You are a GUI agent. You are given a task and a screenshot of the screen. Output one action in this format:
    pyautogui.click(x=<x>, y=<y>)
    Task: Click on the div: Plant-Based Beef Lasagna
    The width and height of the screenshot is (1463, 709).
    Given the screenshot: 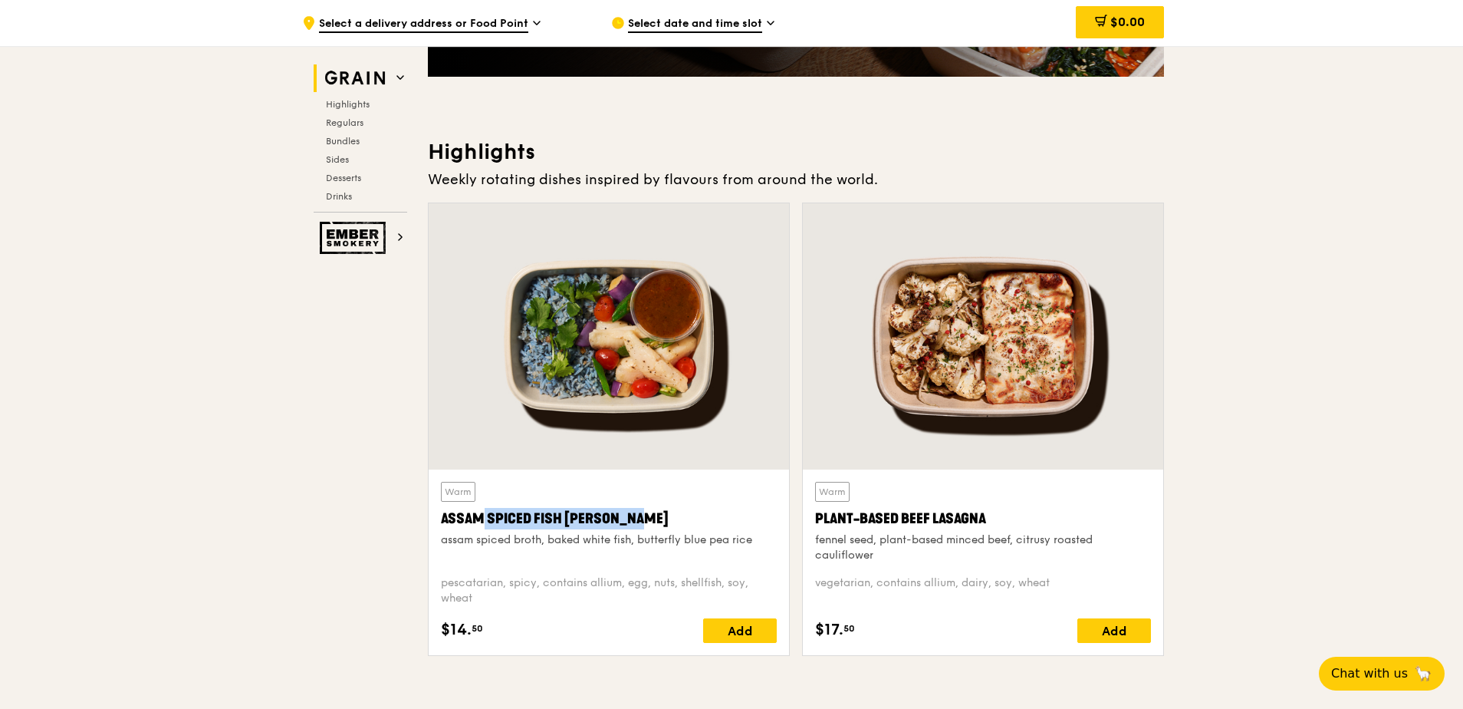 What is the action you would take?
    pyautogui.click(x=983, y=518)
    